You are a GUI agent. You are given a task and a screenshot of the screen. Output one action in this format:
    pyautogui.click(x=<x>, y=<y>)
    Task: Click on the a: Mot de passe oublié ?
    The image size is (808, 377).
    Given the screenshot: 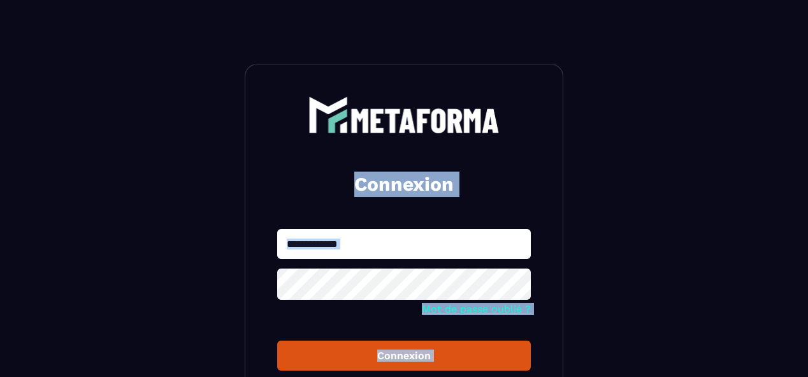 What is the action you would take?
    pyautogui.click(x=476, y=309)
    